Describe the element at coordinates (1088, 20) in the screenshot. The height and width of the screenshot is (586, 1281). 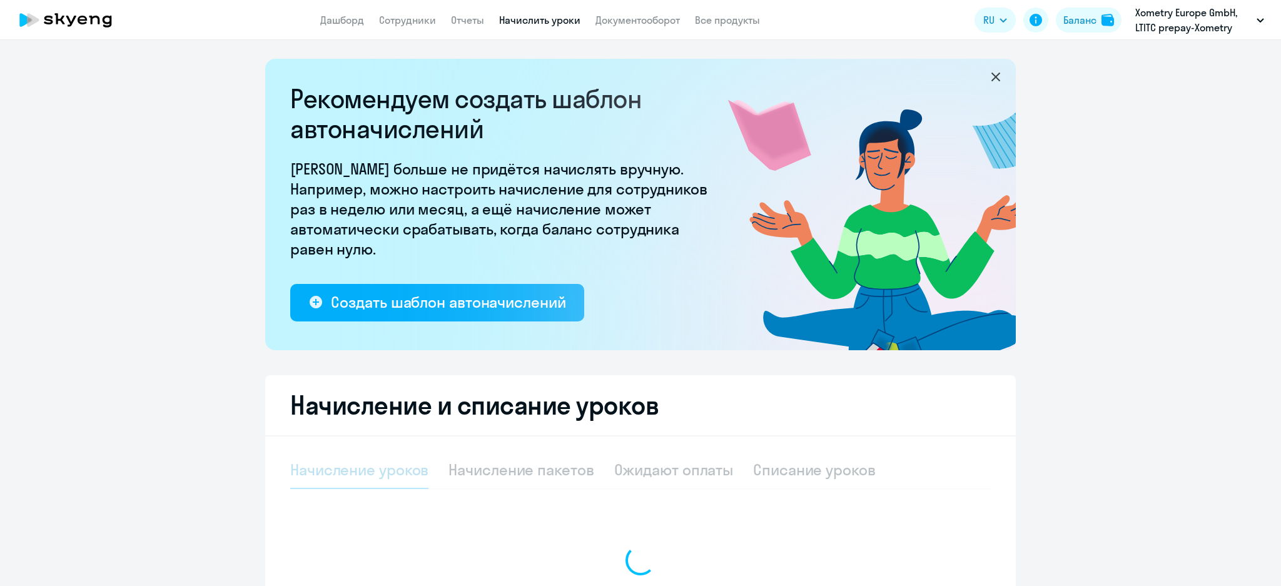
I see `button: Балансbalance` at that location.